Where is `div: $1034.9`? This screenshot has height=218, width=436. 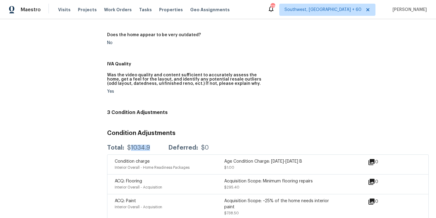
div: $1034.9 is located at coordinates (138, 148).